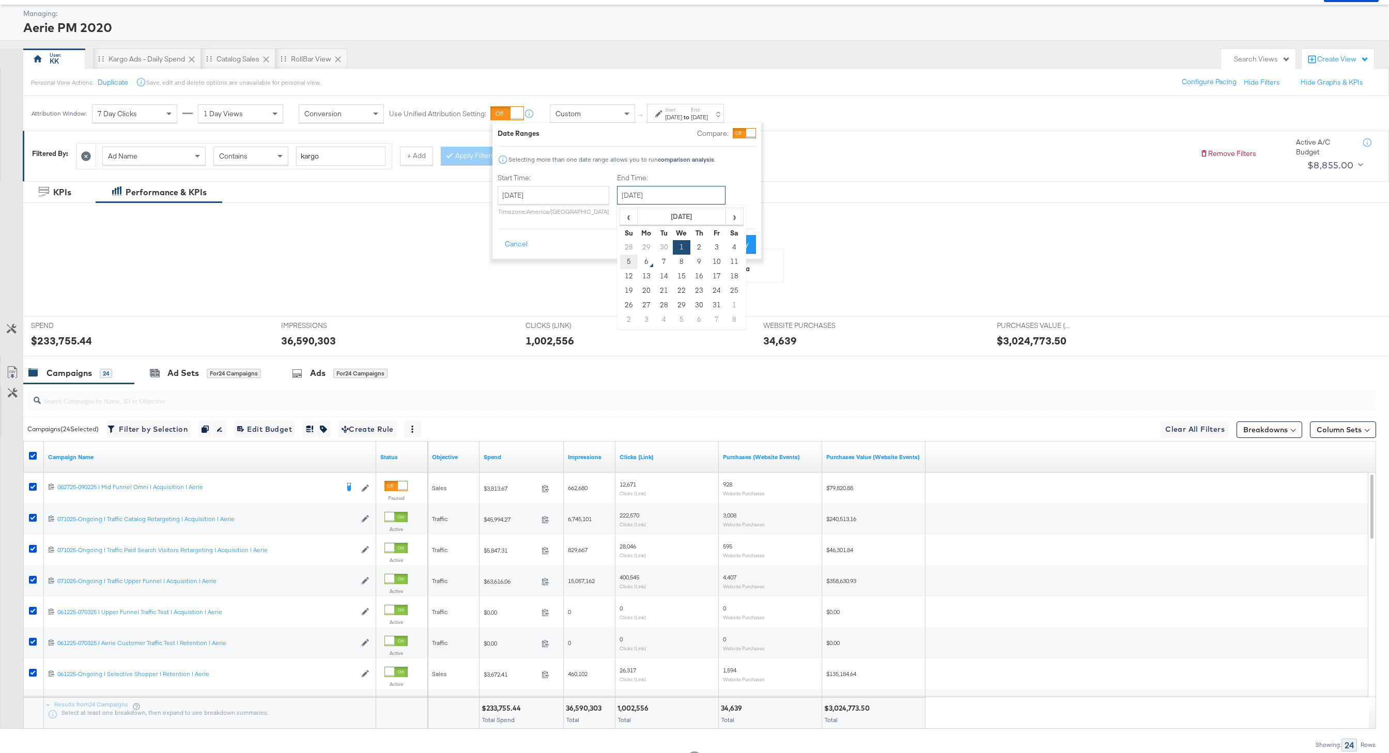  What do you see at coordinates (589, 457) in the screenshot?
I see `a: The number of times your ad was served. On mobile apps an ad is counted as served the first time ...` at bounding box center [589, 457].